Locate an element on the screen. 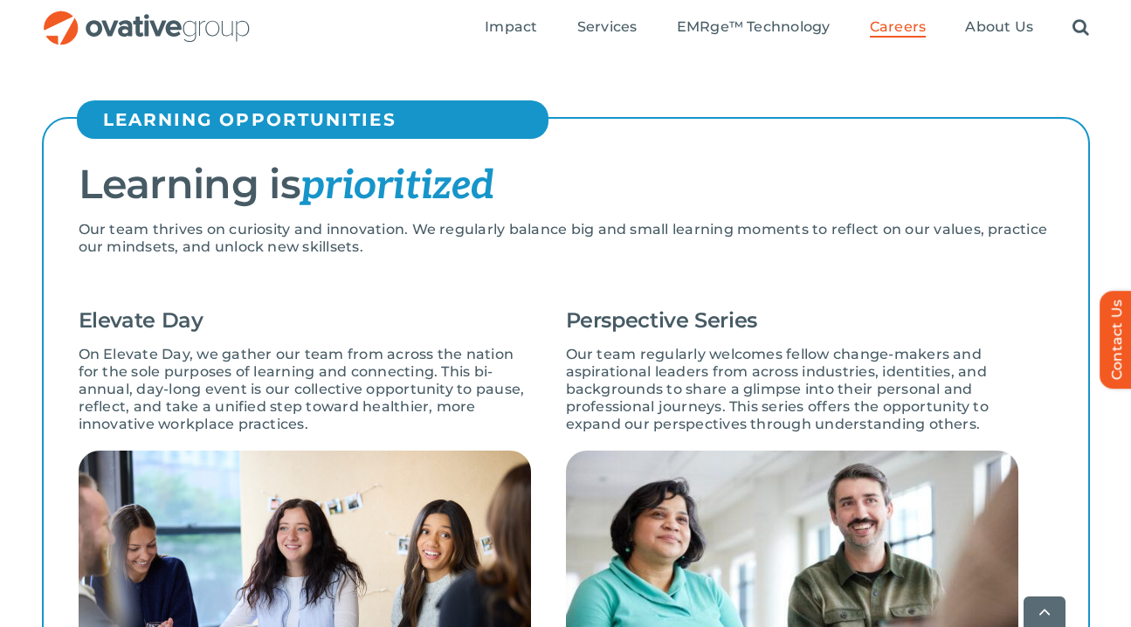  h4: Elevate Day is located at coordinates (305, 321).